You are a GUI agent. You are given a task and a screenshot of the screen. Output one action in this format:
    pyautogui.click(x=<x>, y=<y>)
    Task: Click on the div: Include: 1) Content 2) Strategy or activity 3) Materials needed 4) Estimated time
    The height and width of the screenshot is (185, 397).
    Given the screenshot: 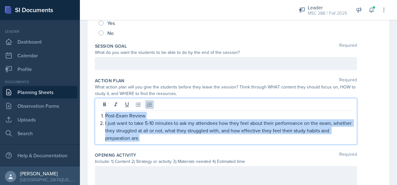 What is the action you would take?
    pyautogui.click(x=226, y=162)
    